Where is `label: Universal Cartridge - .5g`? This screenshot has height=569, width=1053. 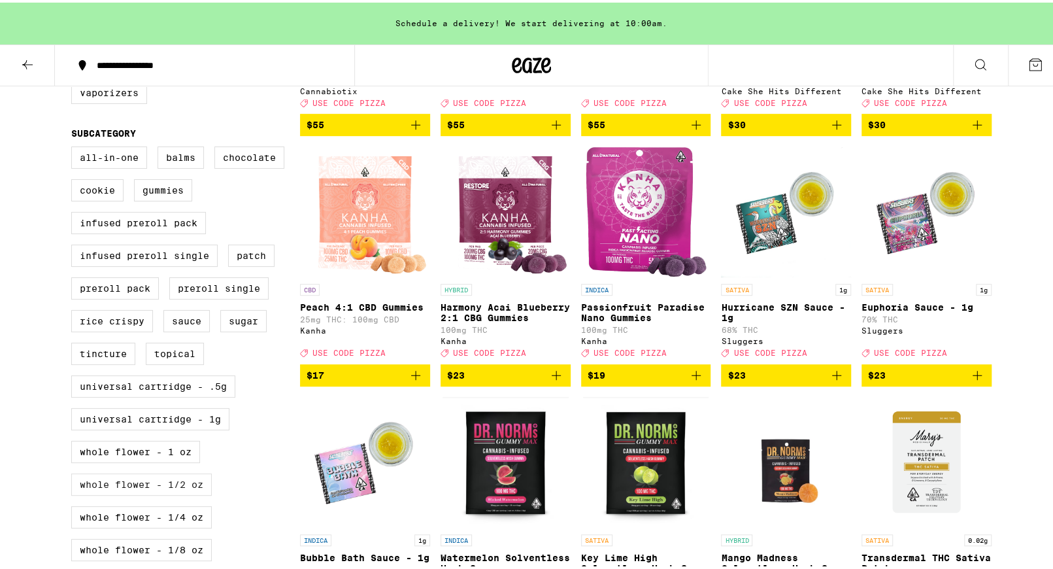 label: Universal Cartridge - .5g is located at coordinates (153, 384).